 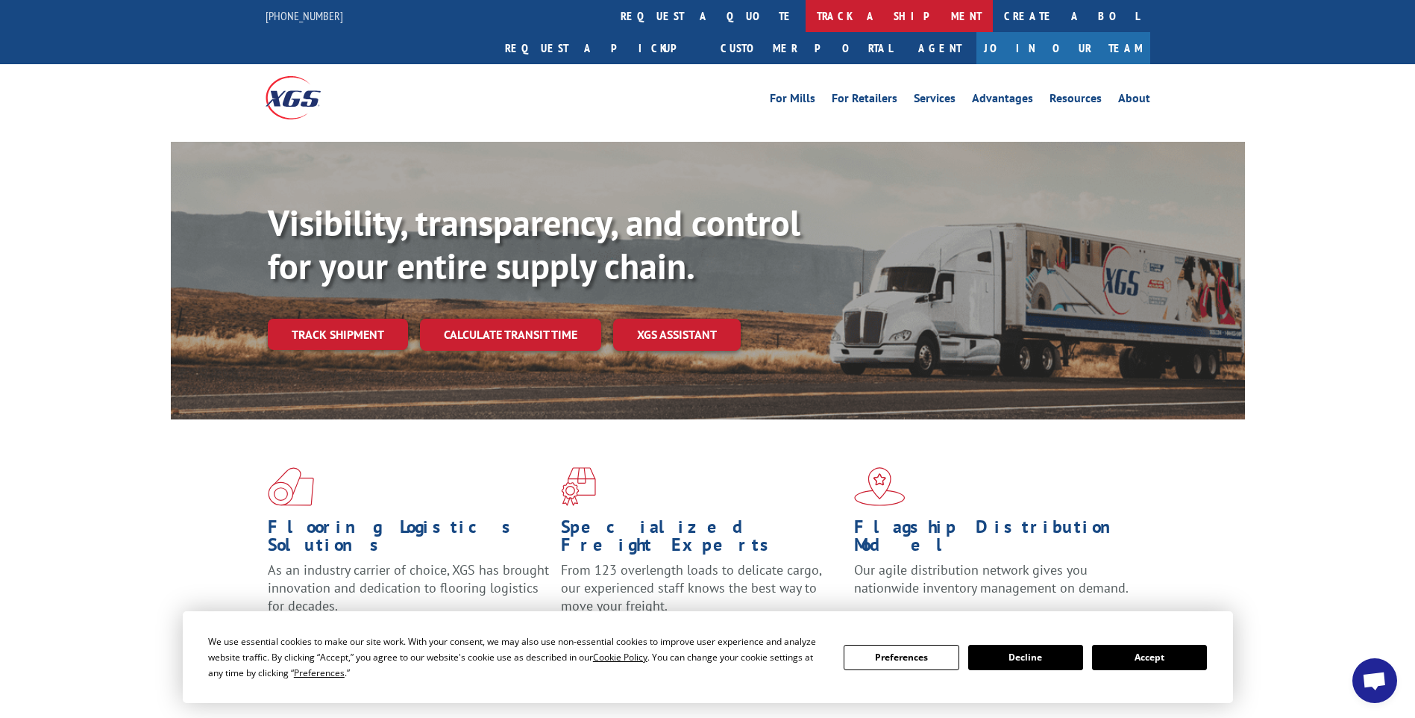 What do you see at coordinates (995, 539) in the screenshot?
I see `h1: Flagship Distribution Model` at bounding box center [995, 539].